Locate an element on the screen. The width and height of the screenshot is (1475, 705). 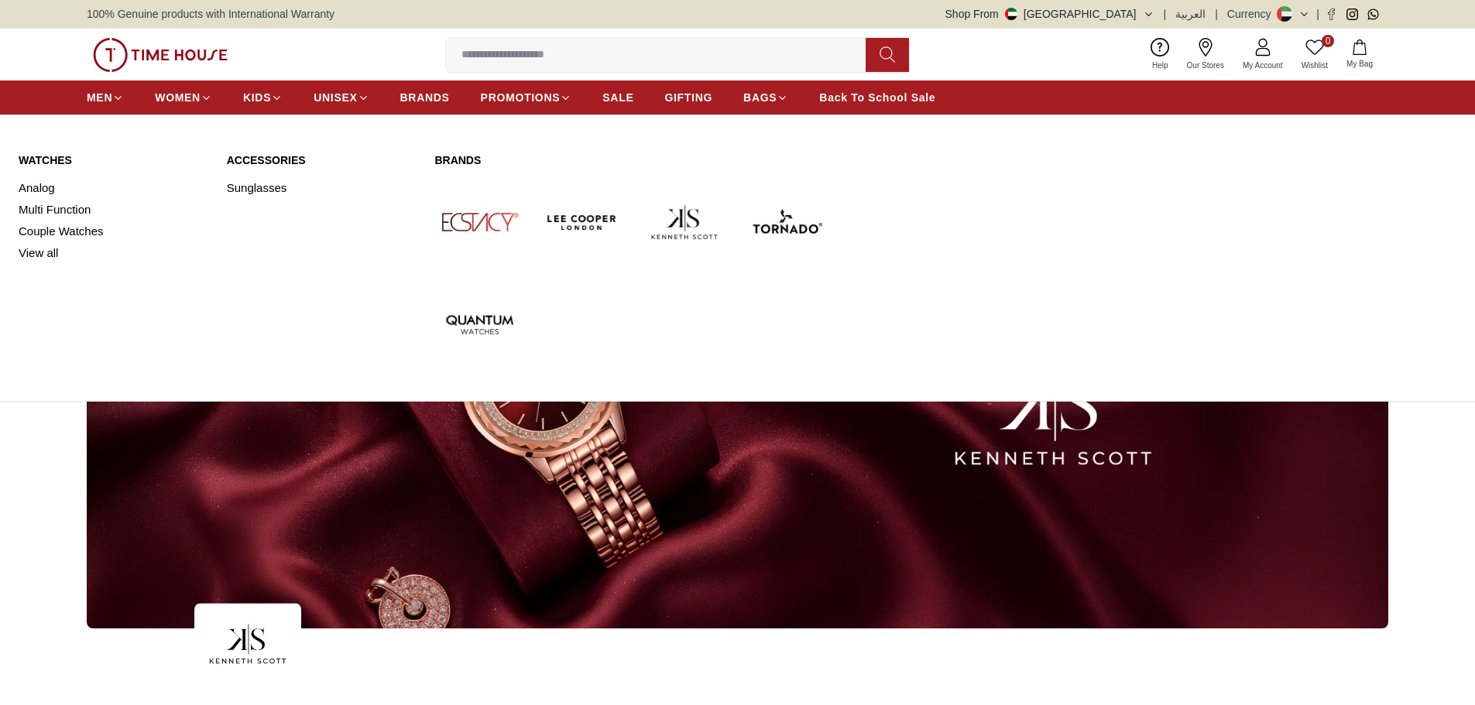
span: 0 is located at coordinates (1328, 41).